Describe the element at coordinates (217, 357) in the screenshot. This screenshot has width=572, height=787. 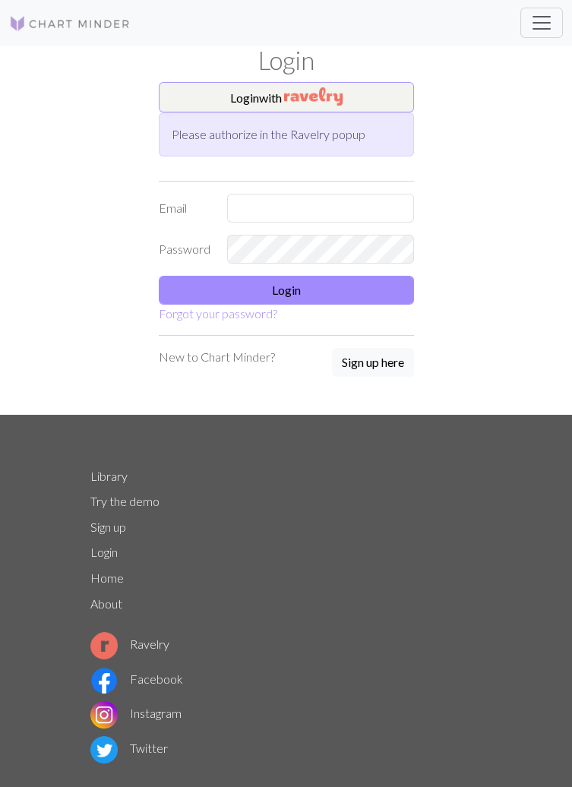
I see `p: New to Chart Minder?` at that location.